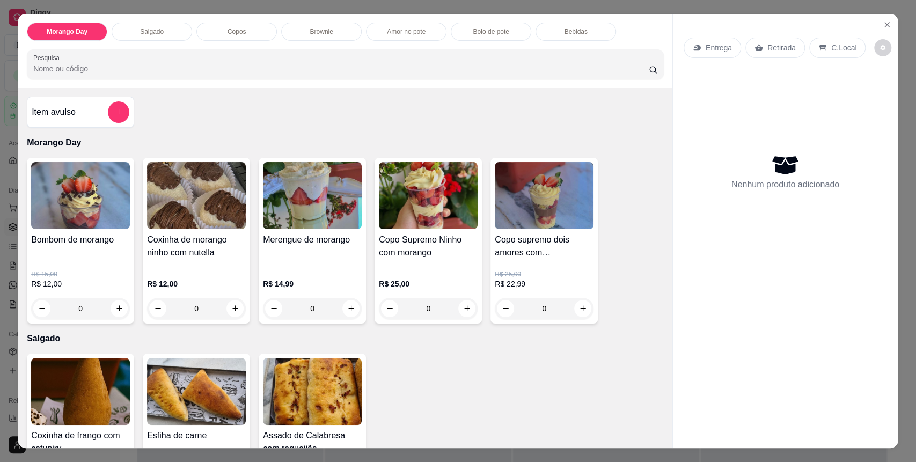 The width and height of the screenshot is (916, 462). Describe the element at coordinates (341, 69) in the screenshot. I see `input: Pesquisa` at that location.